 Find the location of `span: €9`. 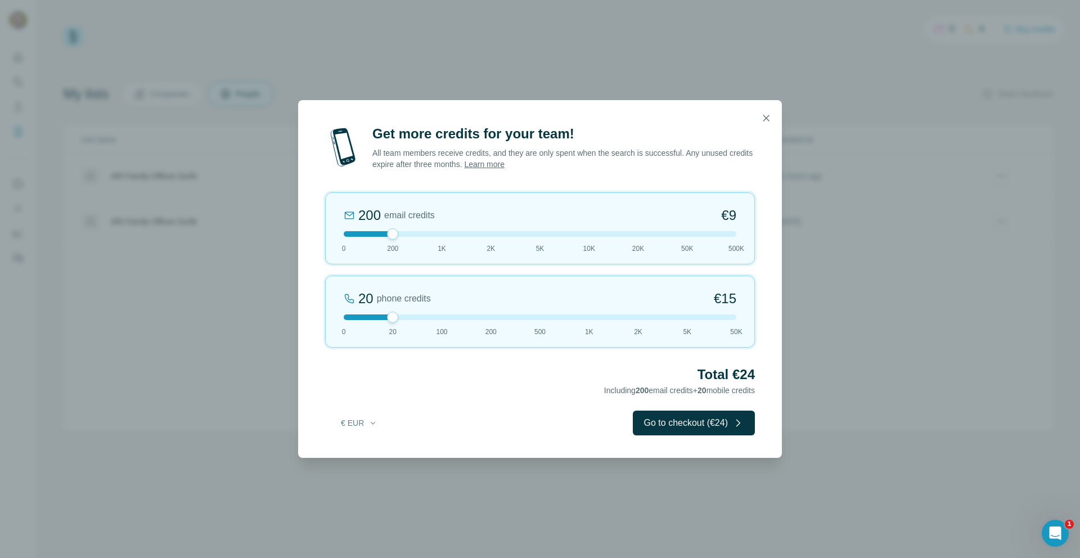

span: €9 is located at coordinates (728, 215).